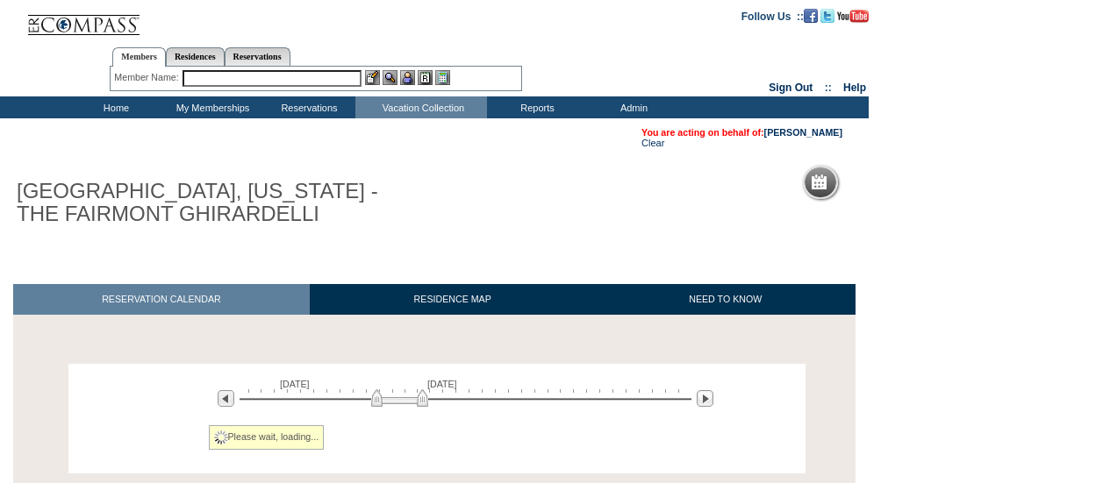 The width and height of the screenshot is (1110, 483). I want to click on a: Sign Out, so click(790, 88).